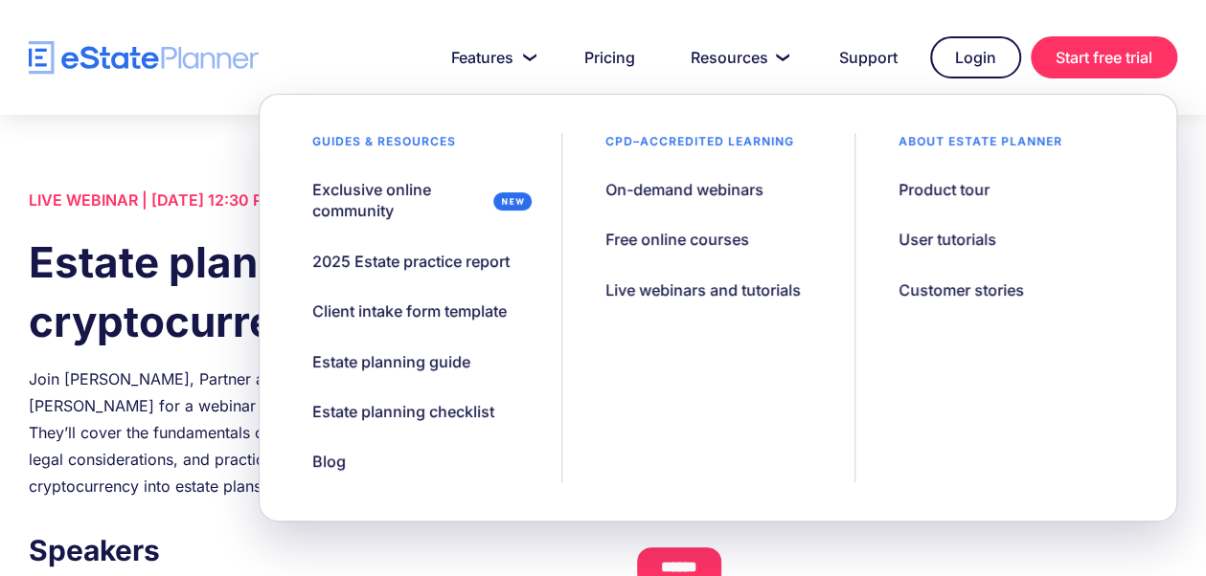 The image size is (1206, 576). What do you see at coordinates (144, 57) in the screenshot?
I see `a: home` at bounding box center [144, 57].